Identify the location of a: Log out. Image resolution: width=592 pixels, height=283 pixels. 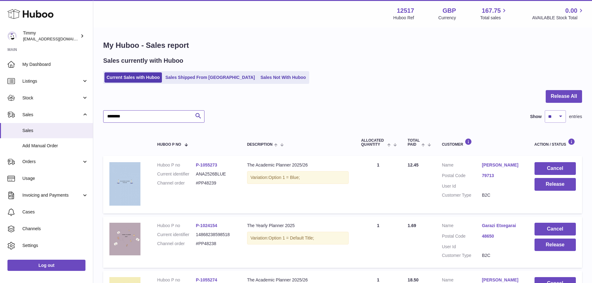
(46, 265).